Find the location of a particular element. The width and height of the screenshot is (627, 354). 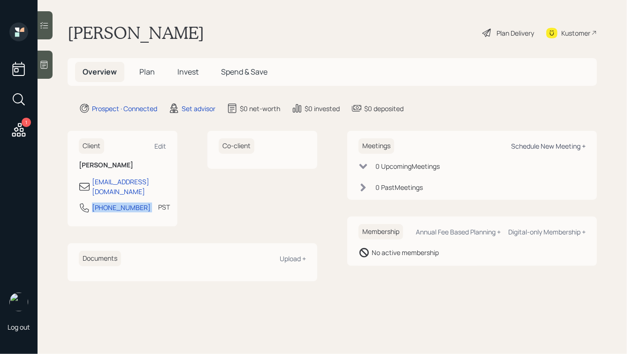

div: Kustomer is located at coordinates (576, 33).